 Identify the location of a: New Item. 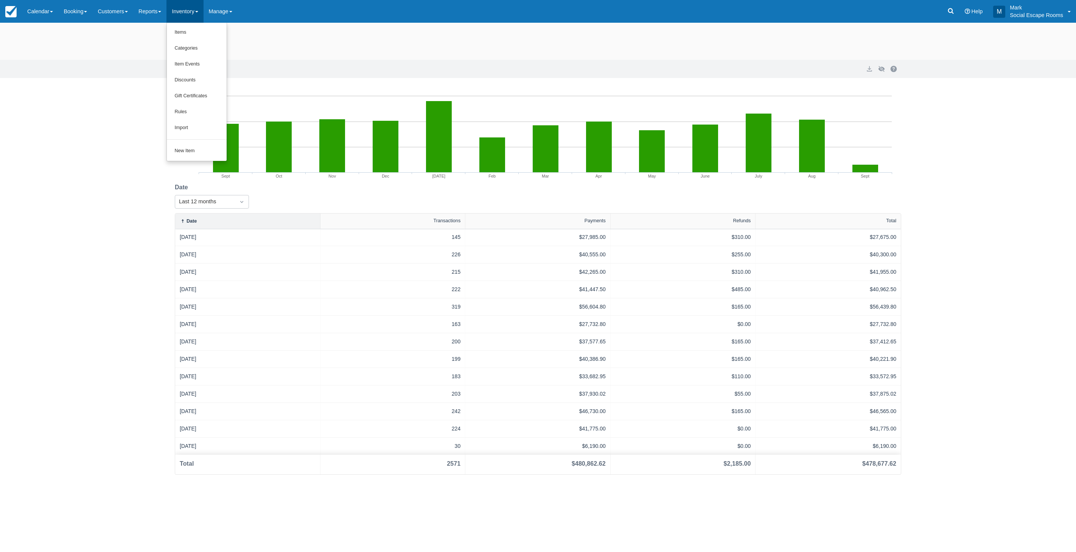
(197, 151).